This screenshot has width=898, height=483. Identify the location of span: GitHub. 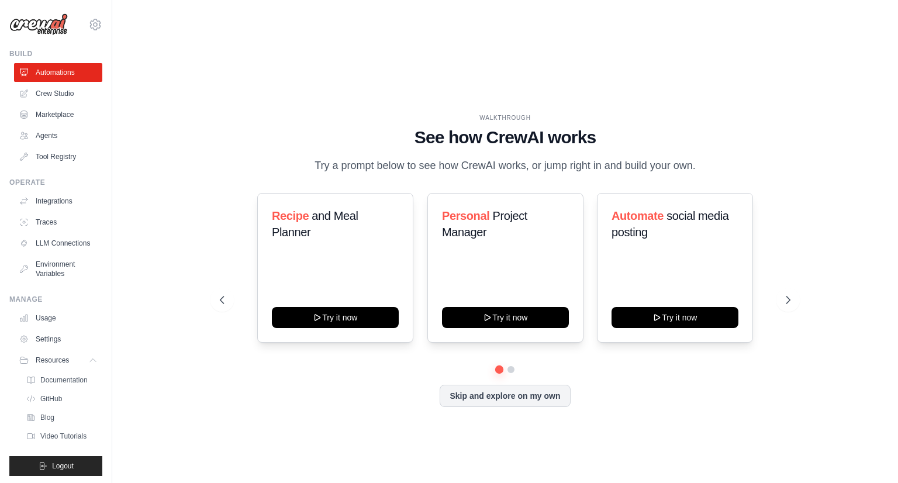
(51, 399).